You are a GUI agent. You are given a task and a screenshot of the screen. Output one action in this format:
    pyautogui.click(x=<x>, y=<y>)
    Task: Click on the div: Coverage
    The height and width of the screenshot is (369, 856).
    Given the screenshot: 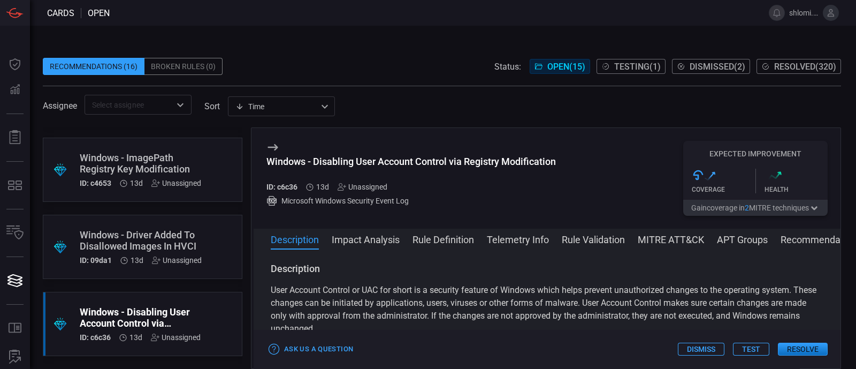 What is the action you would take?
    pyautogui.click(x=724, y=189)
    